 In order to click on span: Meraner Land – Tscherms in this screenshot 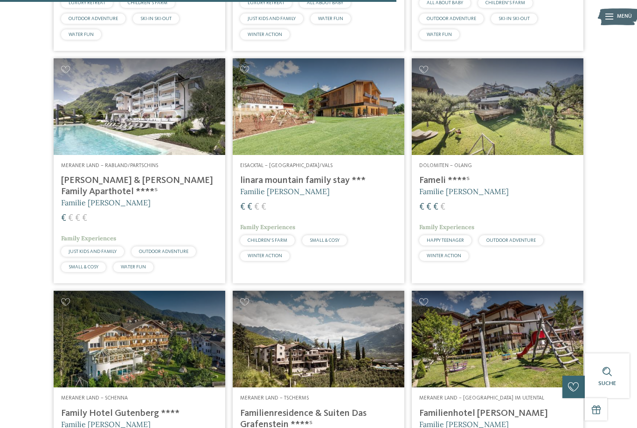, I will do `click(274, 398)`.